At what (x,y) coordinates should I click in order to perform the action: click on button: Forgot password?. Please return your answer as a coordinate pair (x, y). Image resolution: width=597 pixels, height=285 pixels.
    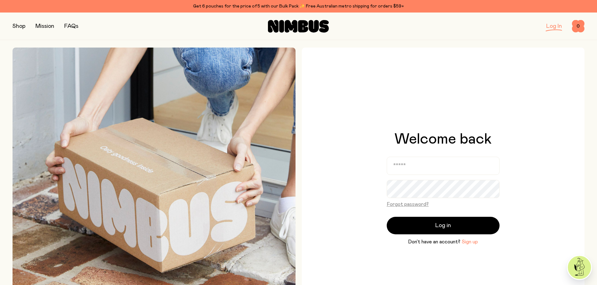
    Looking at the image, I should click on (408, 205).